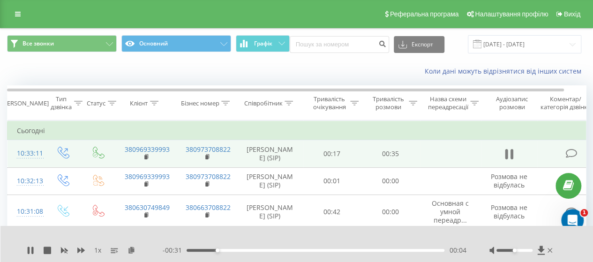 The width and height of the screenshot is (593, 262). What do you see at coordinates (511, 14) in the screenshot?
I see `span: Налаштування профілю` at bounding box center [511, 14].